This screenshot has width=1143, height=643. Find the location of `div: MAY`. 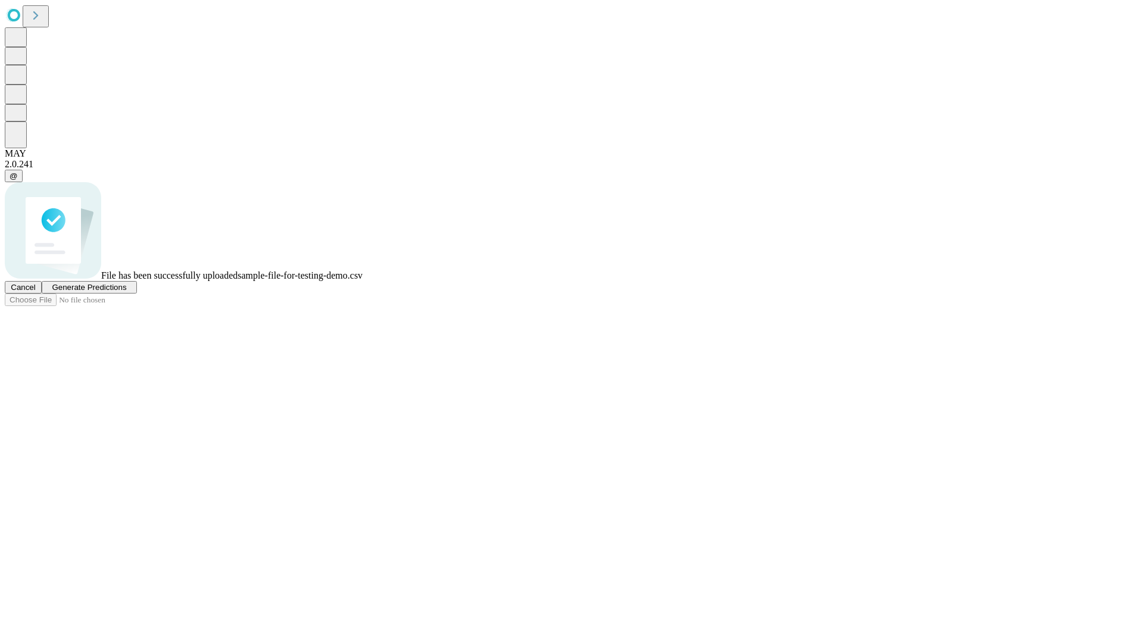

div: MAY is located at coordinates (572, 154).